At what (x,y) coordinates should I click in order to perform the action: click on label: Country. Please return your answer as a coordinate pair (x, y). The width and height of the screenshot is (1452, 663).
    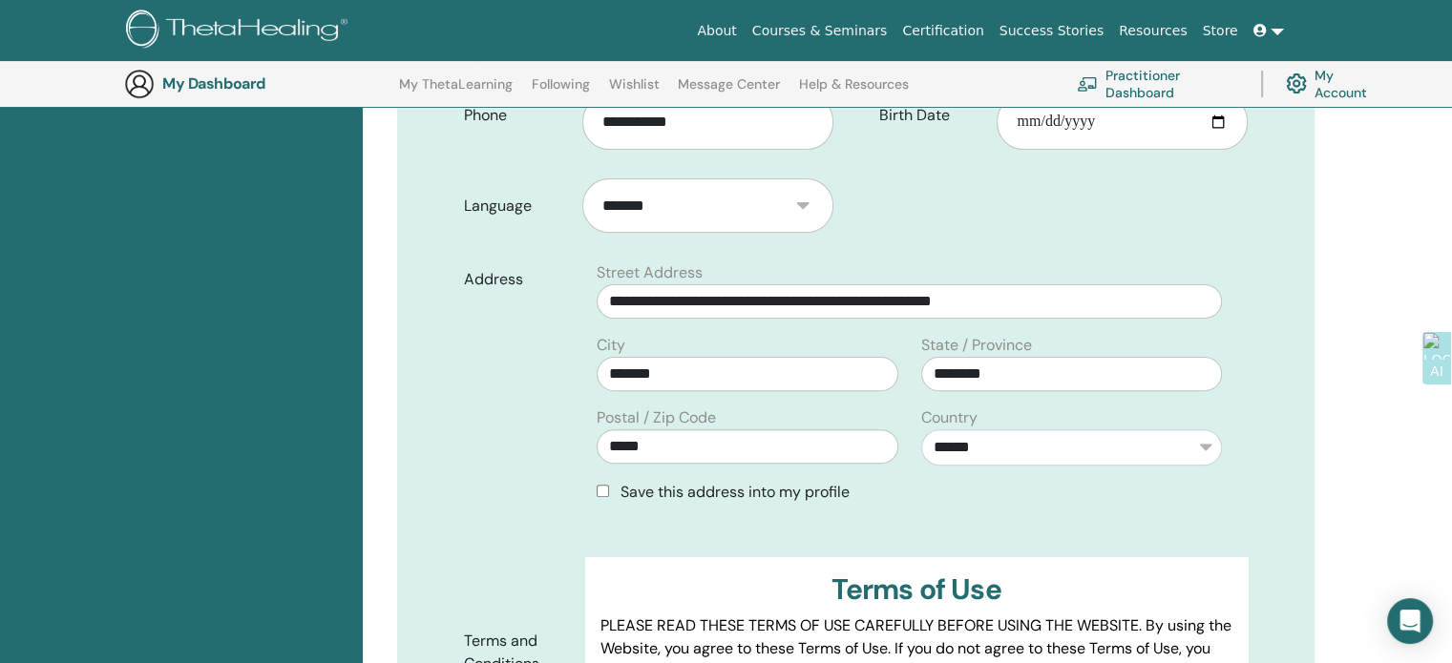
    Looking at the image, I should click on (949, 418).